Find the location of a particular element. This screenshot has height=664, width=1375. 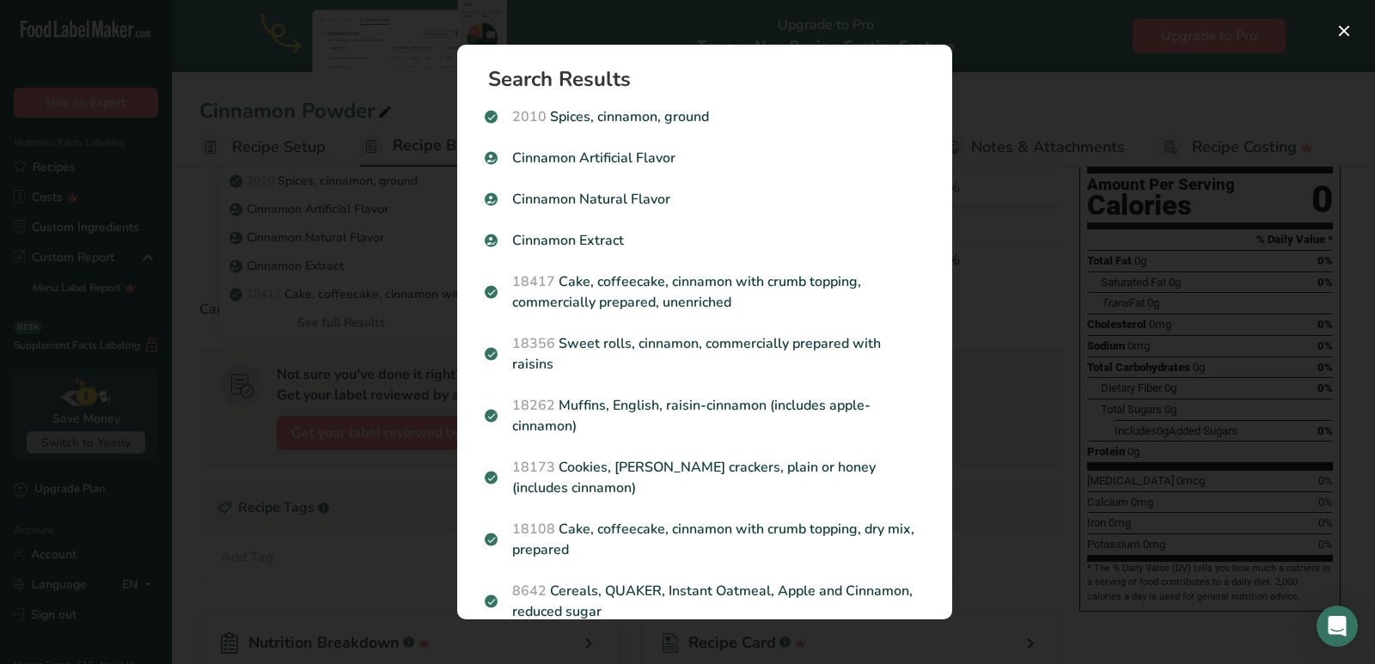

p: Cinnamon Artificial Flavor is located at coordinates (705, 158).